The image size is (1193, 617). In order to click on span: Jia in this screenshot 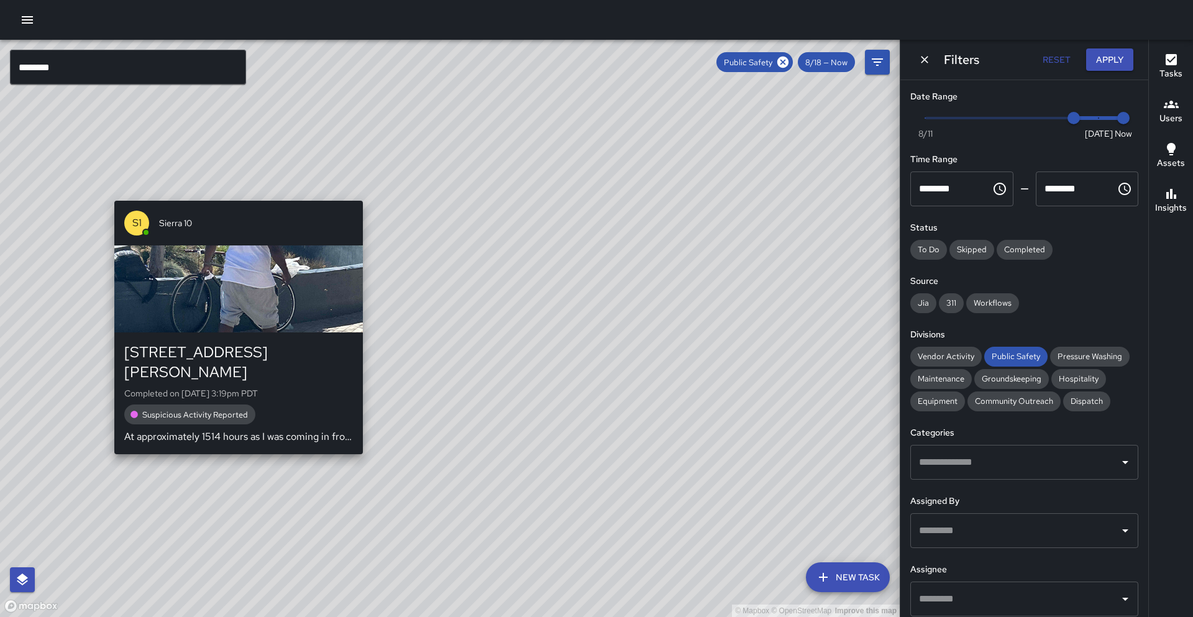, I will do `click(923, 303)`.